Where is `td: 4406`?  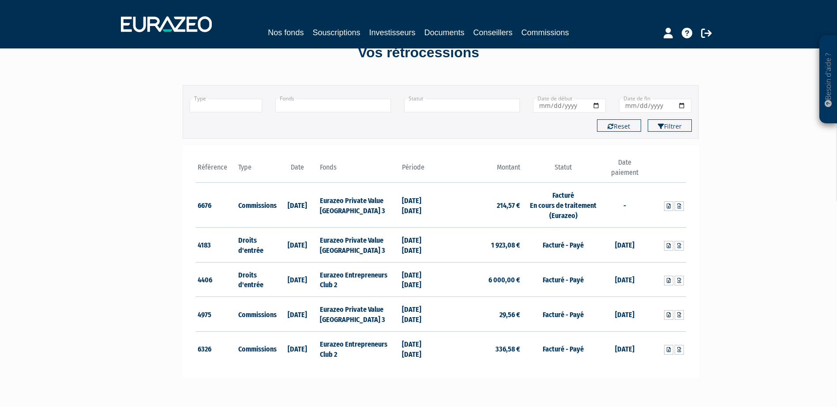 td: 4406 is located at coordinates (216, 280).